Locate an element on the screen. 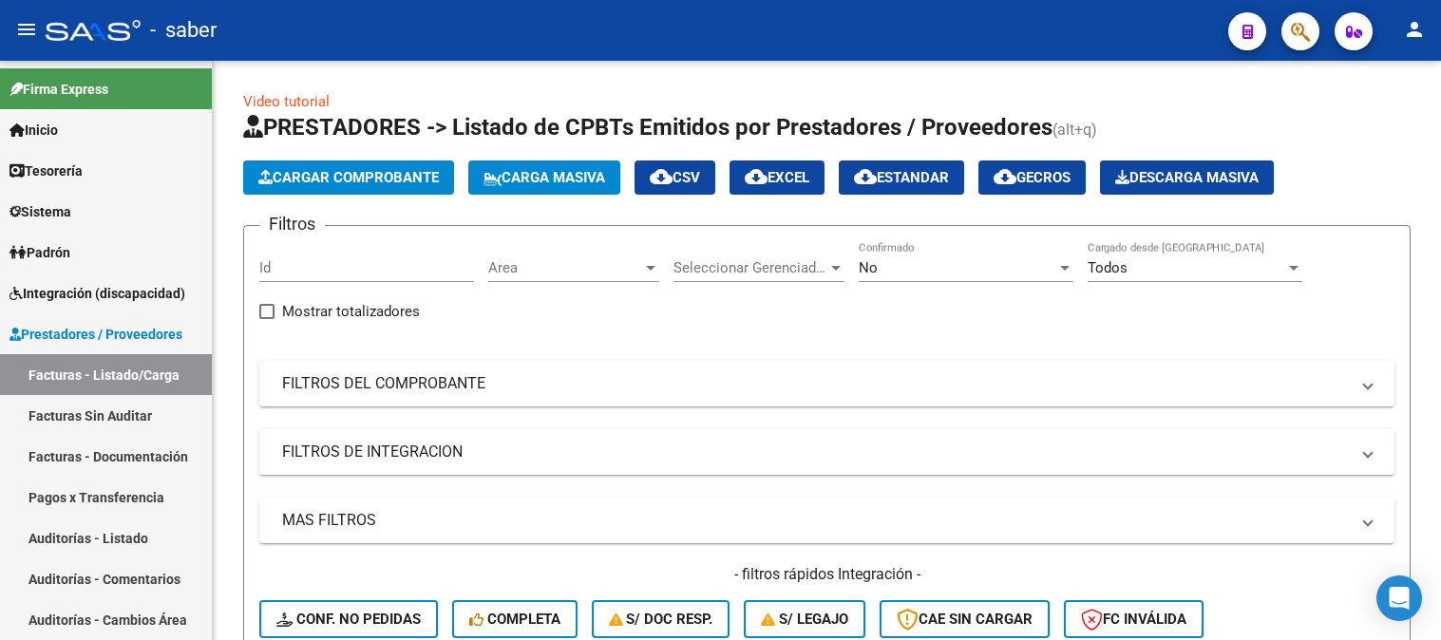  span: Seleccionar Gerenciador is located at coordinates (751, 268).